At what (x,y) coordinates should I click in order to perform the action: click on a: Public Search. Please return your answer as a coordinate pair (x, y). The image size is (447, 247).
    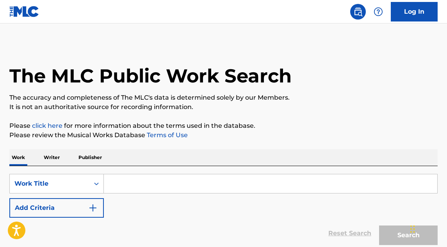
    Looking at the image, I should click on (358, 12).